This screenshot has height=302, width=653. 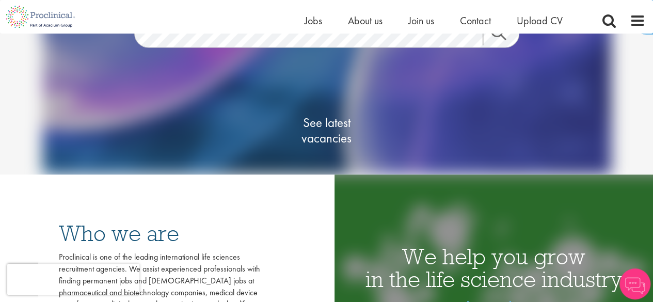 I want to click on span: Join us, so click(x=421, y=21).